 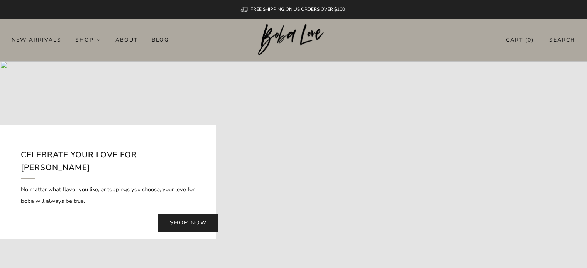 I want to click on a: Cart, so click(x=520, y=40).